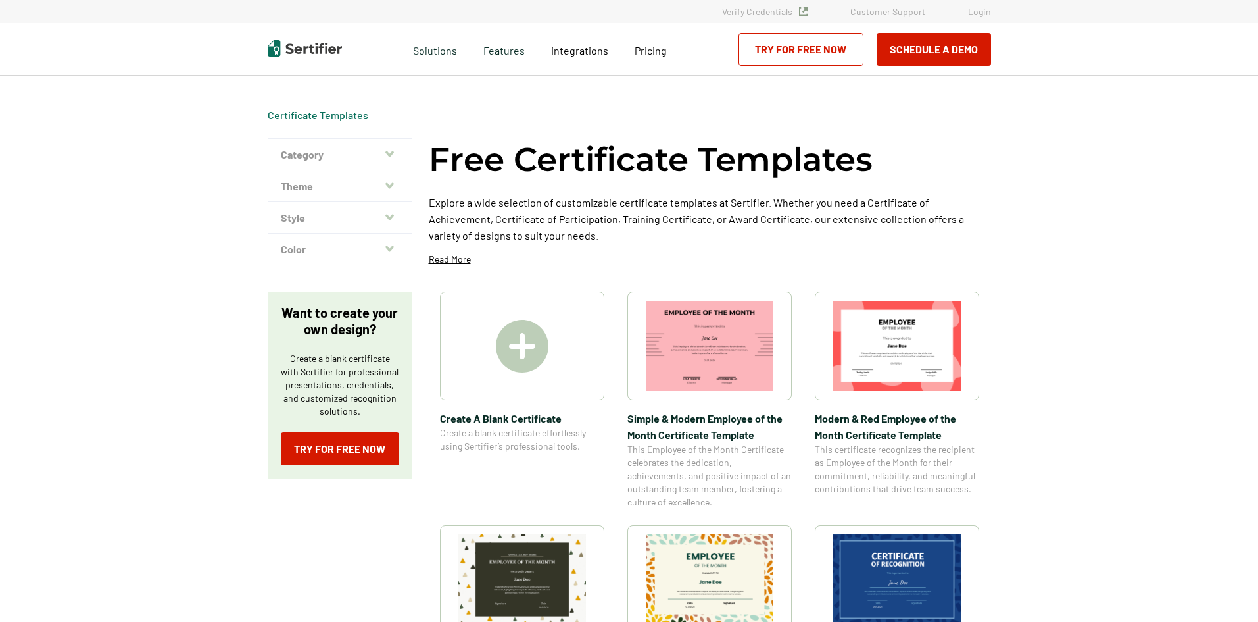 Image resolution: width=1258 pixels, height=622 pixels. I want to click on img: Modern & Red Employee of the Month Certificate Template, so click(897, 345).